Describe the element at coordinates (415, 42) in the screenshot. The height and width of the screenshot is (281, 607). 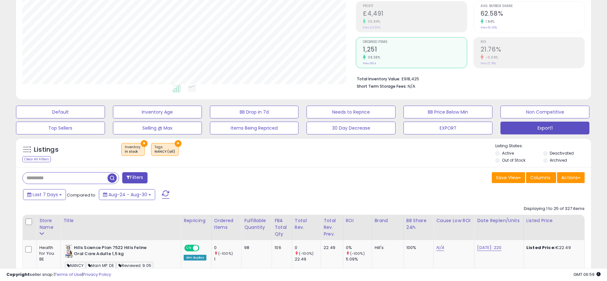
I see `span: Ordered Items` at that location.